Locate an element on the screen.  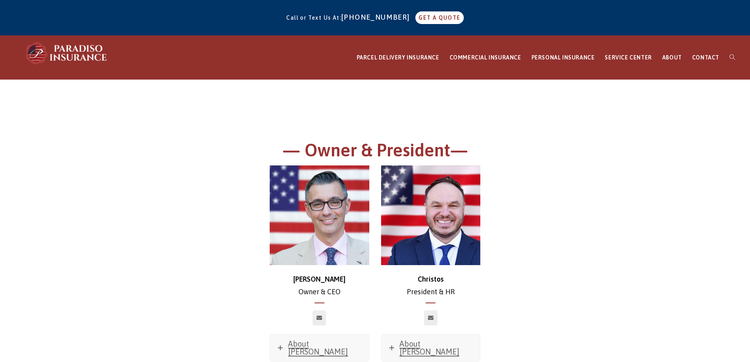
img: chris-500x500 (1) is located at coordinates (319, 215).